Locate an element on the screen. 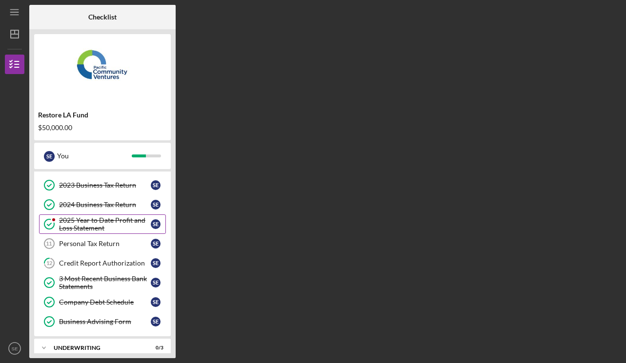 This screenshot has width=626, height=363. div: 2023 Business Tax Return is located at coordinates (105, 185).